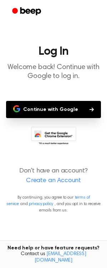 The height and width of the screenshot is (268, 107). I want to click on a: Create an Account, so click(54, 180).